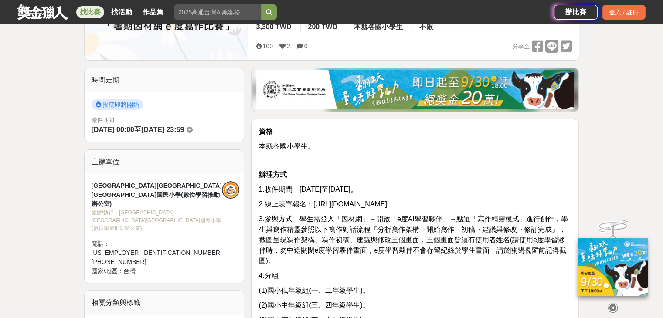  What do you see at coordinates (314, 290) in the screenshot?
I see `span: (1)國小低年級組(一、二年級學生)。` at bounding box center [314, 290].